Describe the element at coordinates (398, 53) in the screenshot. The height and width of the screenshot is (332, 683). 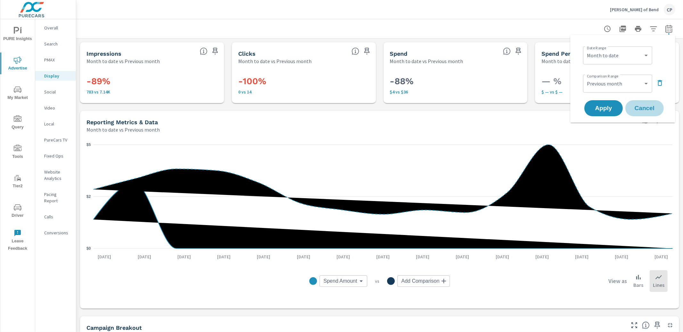
I see `h5: Spend` at that location.